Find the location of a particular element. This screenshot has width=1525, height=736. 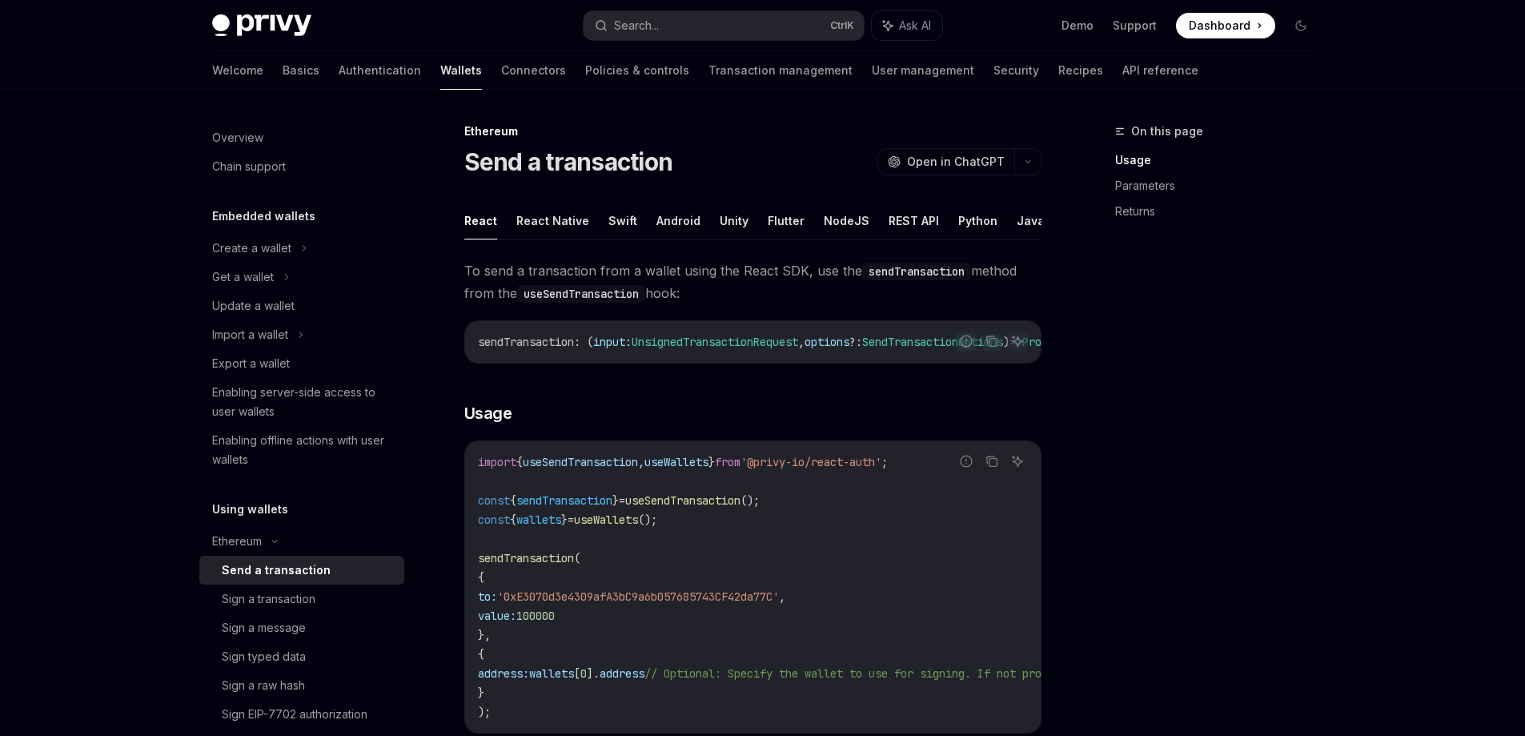

a: Sign typed data is located at coordinates (302, 656).